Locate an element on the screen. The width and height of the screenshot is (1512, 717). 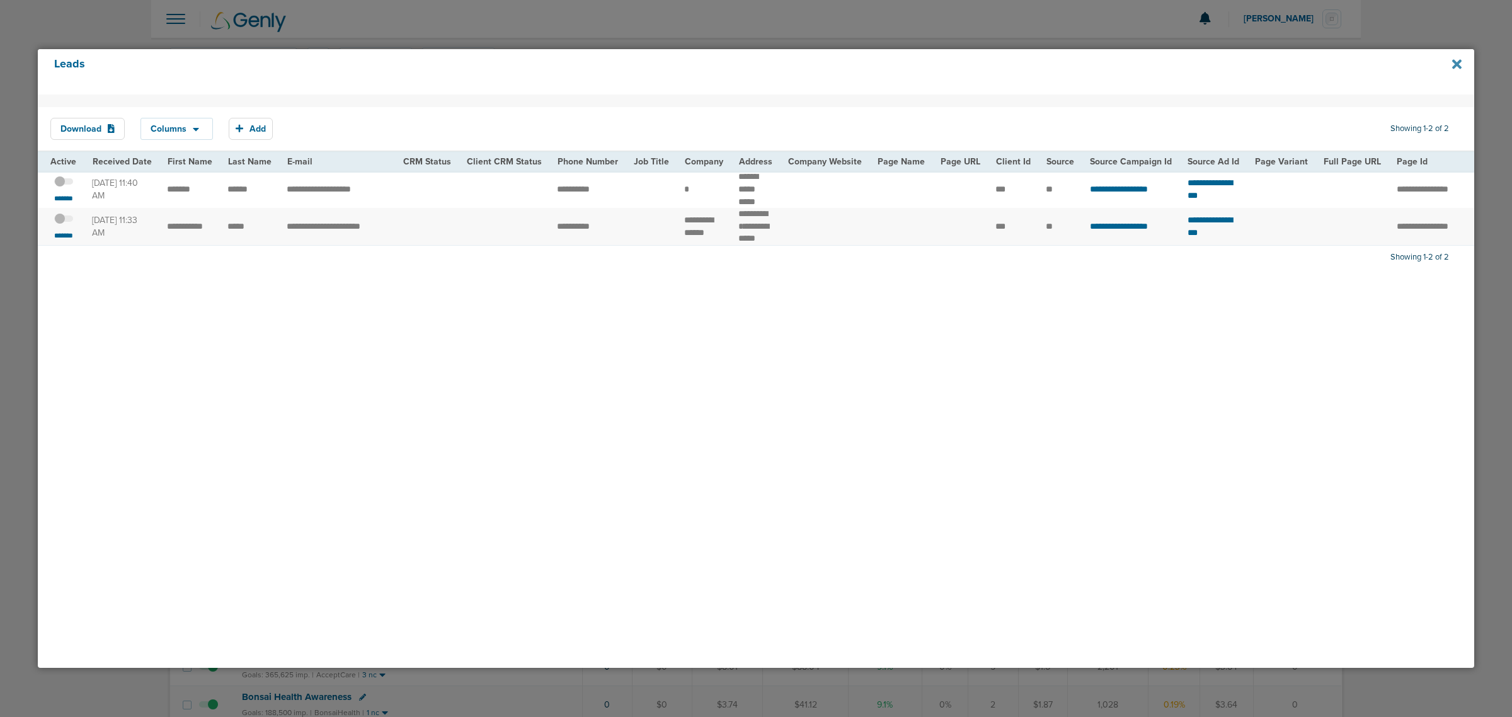
th: Page Variant is located at coordinates (1281, 161).